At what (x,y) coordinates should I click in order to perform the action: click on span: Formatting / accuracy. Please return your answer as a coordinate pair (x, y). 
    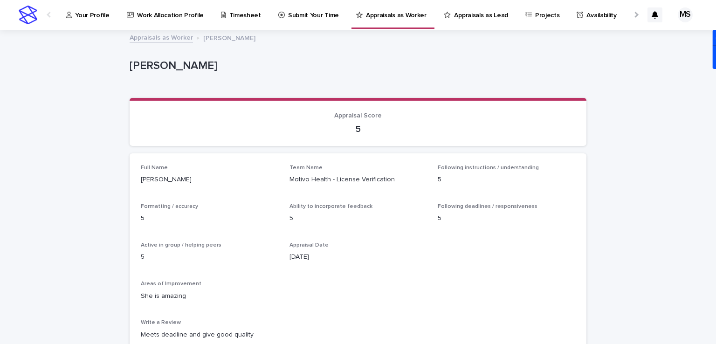
    Looking at the image, I should click on (169, 206).